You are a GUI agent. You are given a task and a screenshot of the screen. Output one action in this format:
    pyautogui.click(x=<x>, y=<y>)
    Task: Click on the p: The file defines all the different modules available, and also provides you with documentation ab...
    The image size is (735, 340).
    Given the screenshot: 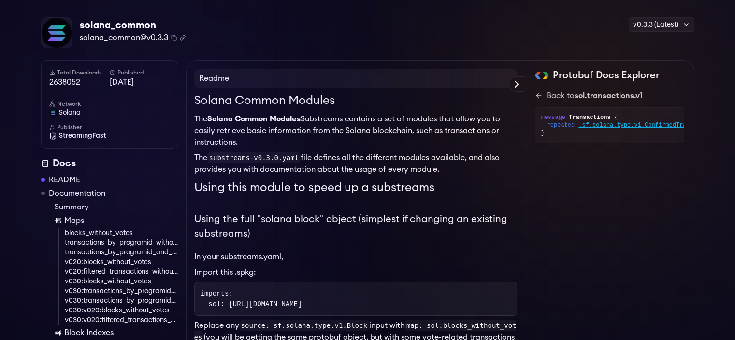 What is the action you would take?
    pyautogui.click(x=356, y=163)
    